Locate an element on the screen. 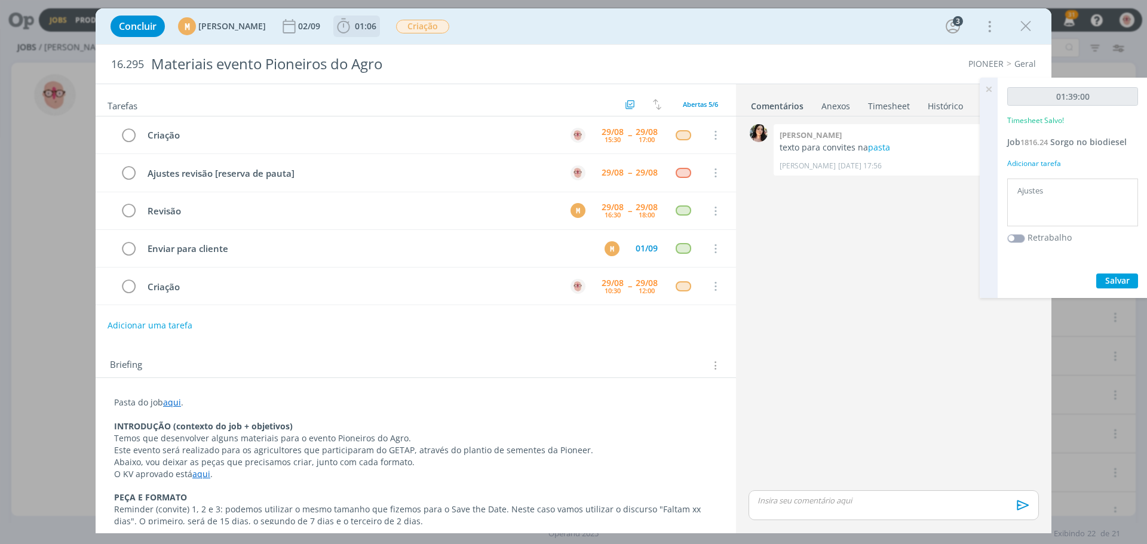 This screenshot has height=544, width=1147. span: Tarefas is located at coordinates (122, 105).